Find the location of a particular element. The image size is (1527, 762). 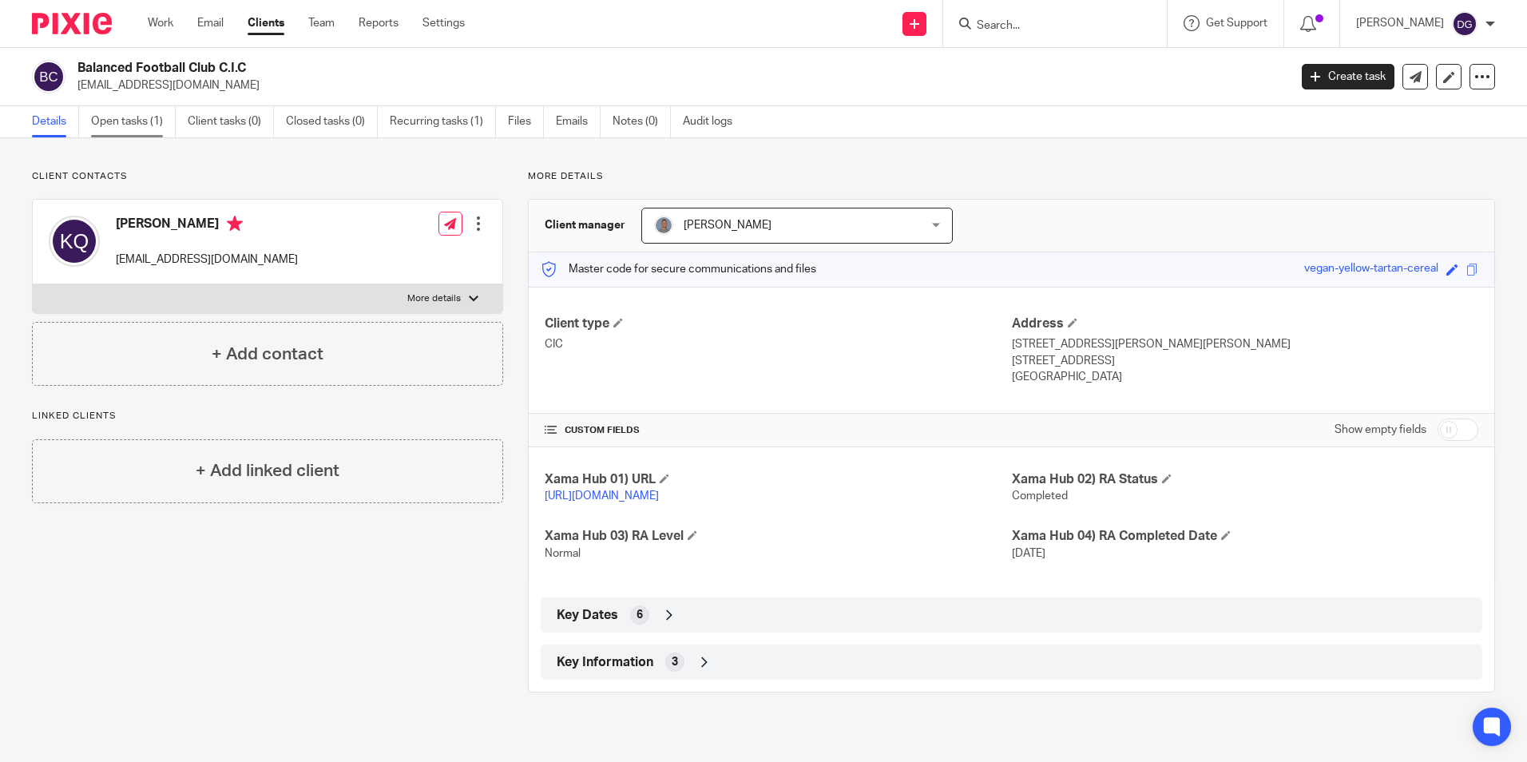

h2: Balanced Football Club C.I.C is located at coordinates (557, 68).